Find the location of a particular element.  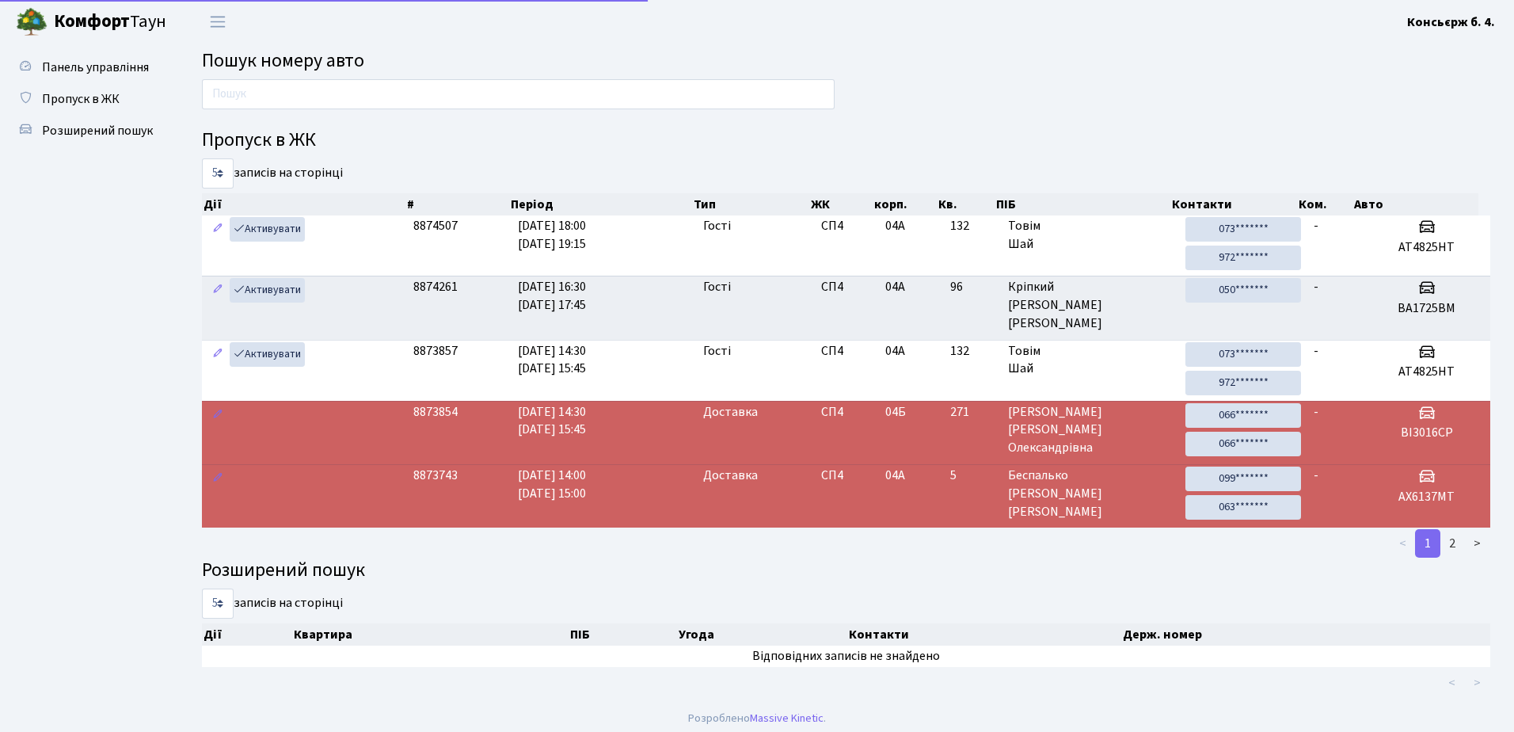

span: 8874261 is located at coordinates (435, 287).